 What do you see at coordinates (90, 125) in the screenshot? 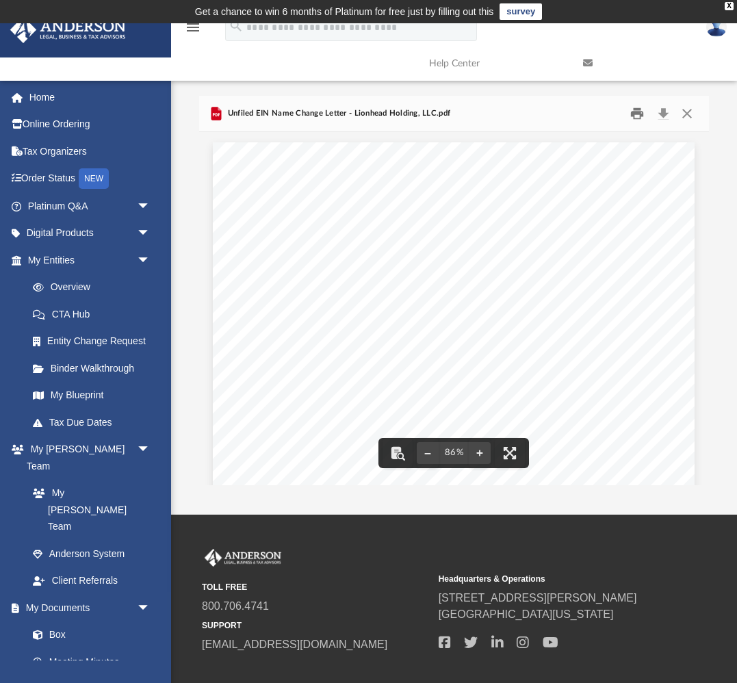
I see `a: Online Ordering` at bounding box center [90, 125].